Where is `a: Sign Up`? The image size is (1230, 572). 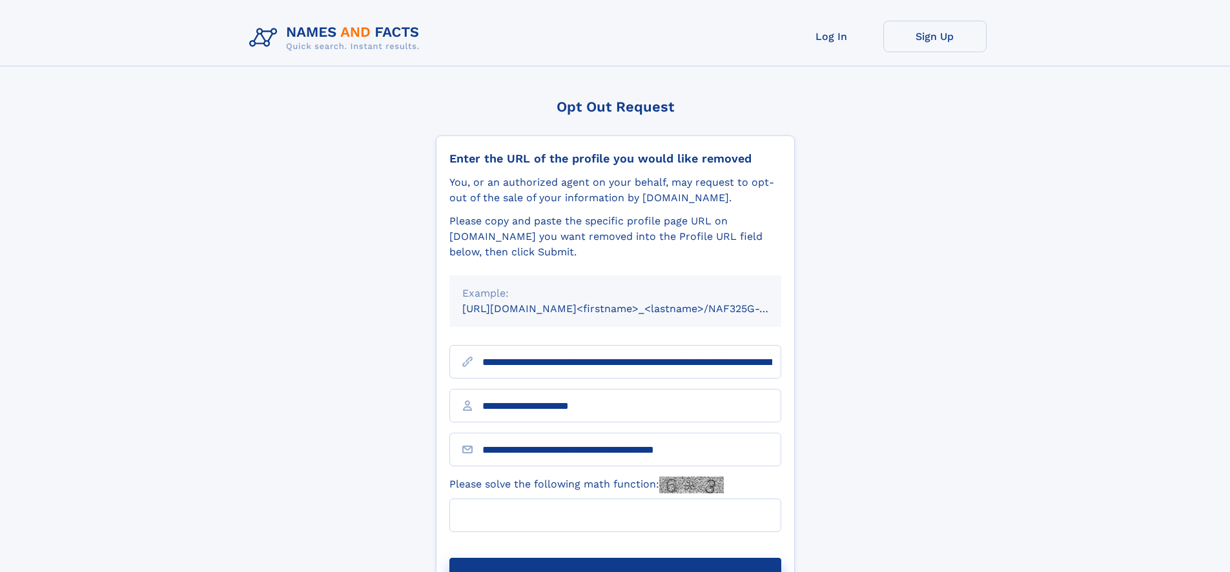
a: Sign Up is located at coordinates (935, 36).